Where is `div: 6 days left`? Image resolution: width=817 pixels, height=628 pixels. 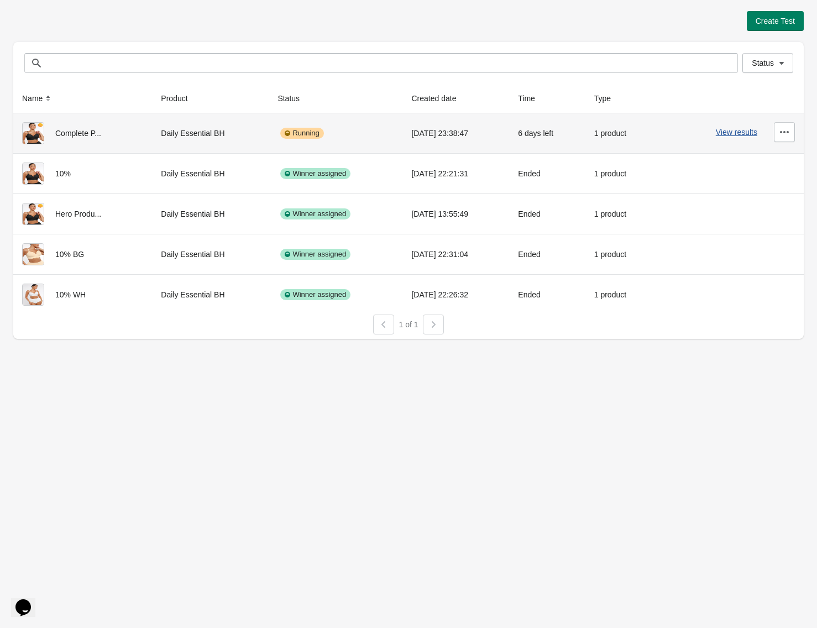
div: 6 days left is located at coordinates (547, 133).